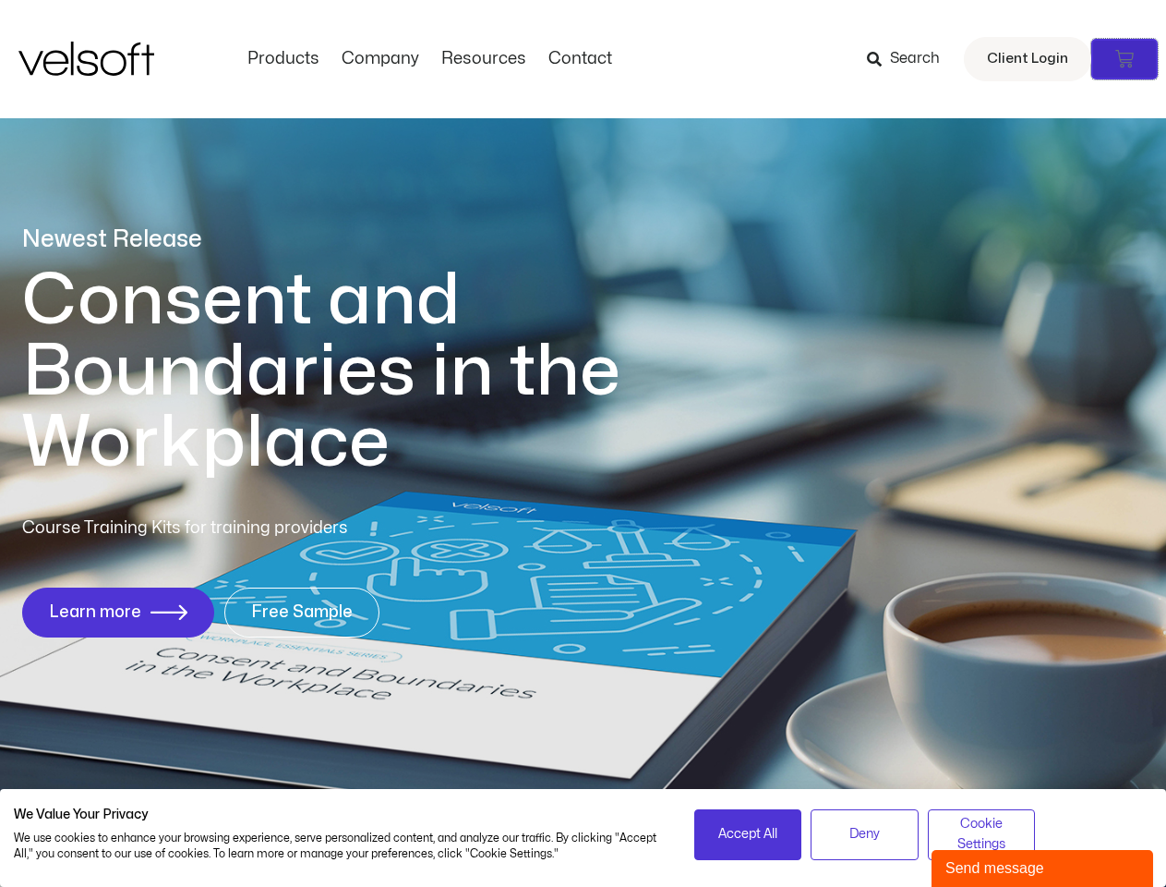  Describe the element at coordinates (284, 59) in the screenshot. I see `a: ProductsMenu Toggle` at that location.